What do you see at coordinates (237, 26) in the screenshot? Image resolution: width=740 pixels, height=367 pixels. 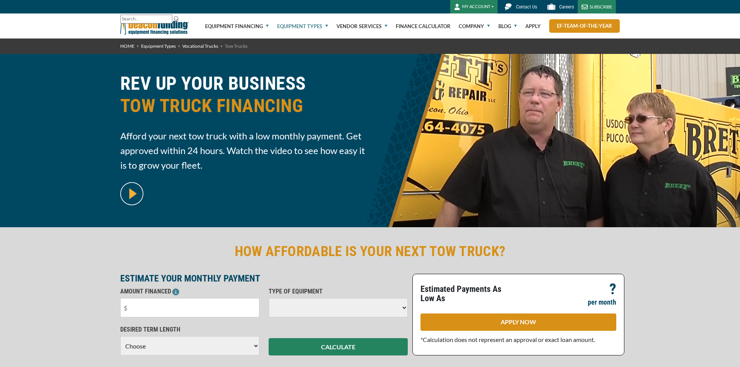 I see `a: Equipment Financing` at bounding box center [237, 26].